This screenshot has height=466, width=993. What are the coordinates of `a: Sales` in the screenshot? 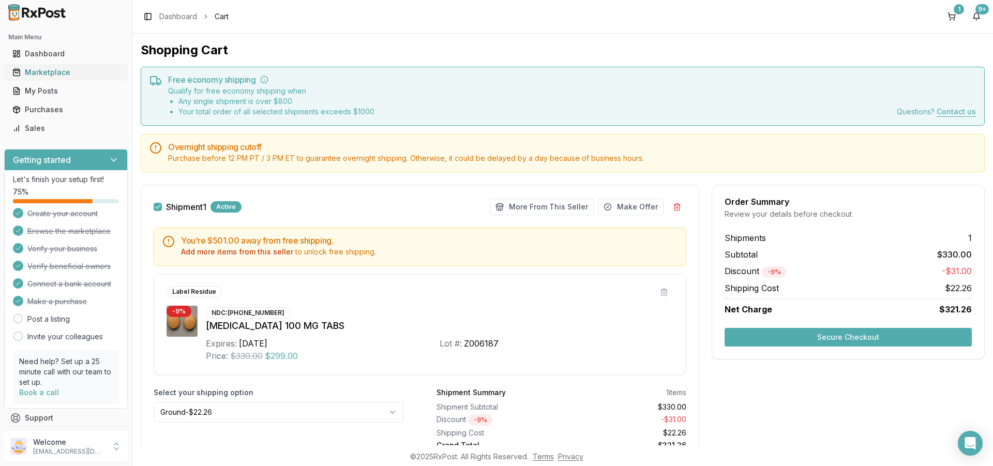 It's located at (66, 128).